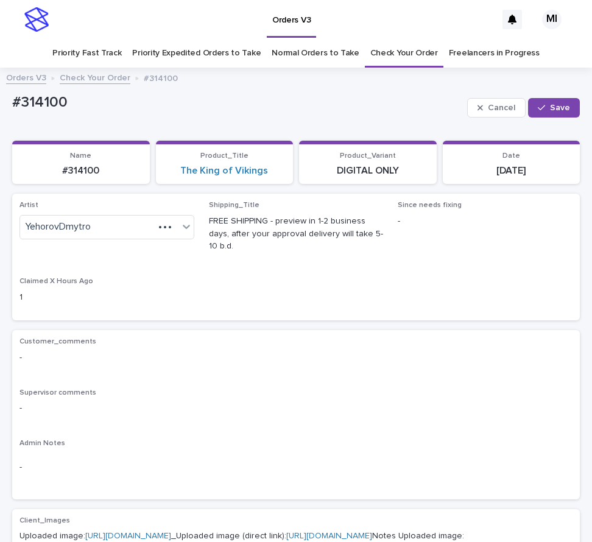  I want to click on span: Save, so click(559, 108).